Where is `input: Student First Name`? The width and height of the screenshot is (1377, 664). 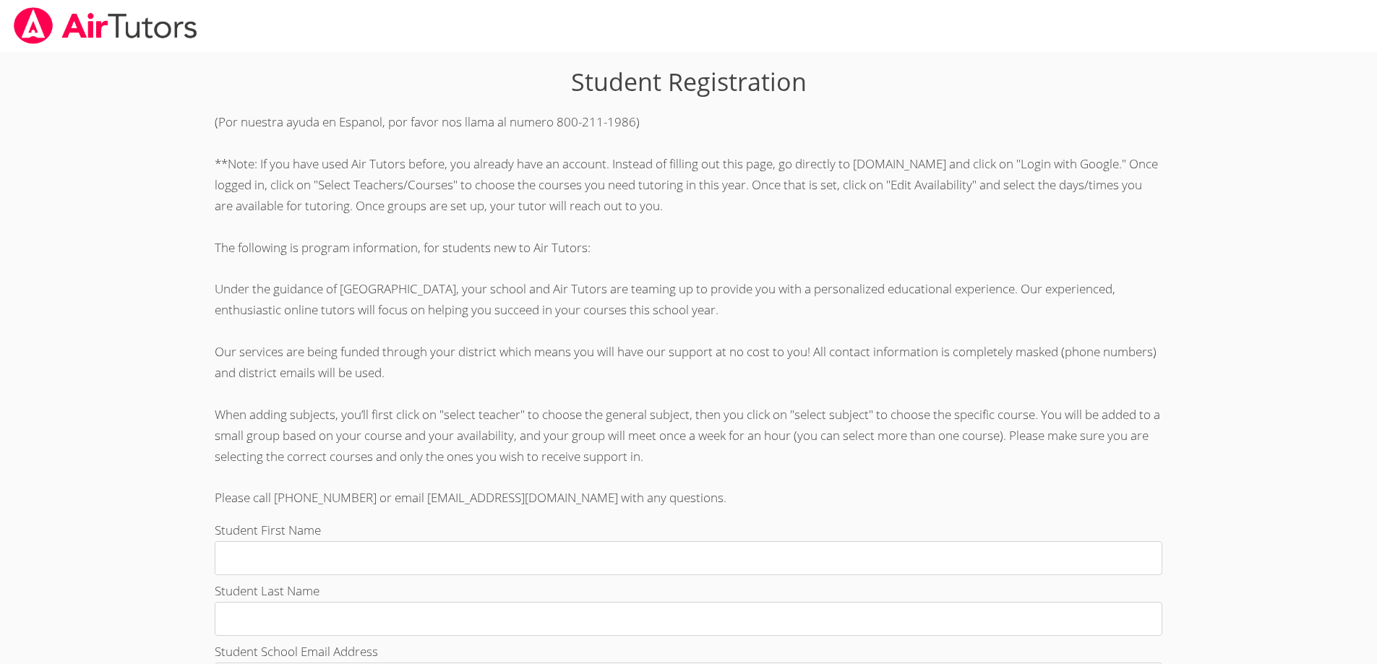 input: Student First Name is located at coordinates (689, 558).